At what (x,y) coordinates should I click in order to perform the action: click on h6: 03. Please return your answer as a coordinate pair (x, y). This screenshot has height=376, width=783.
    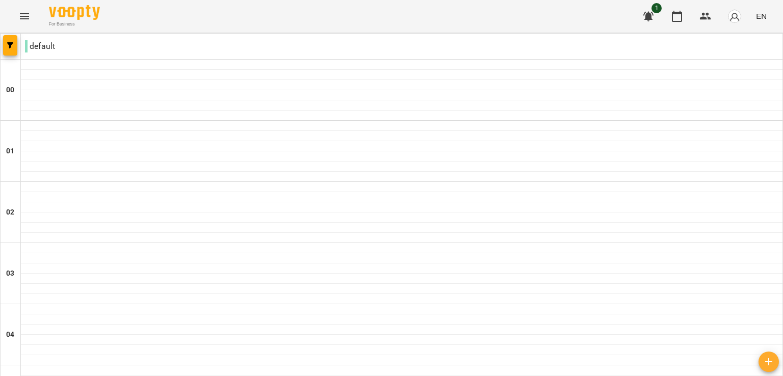
    Looking at the image, I should click on (10, 274).